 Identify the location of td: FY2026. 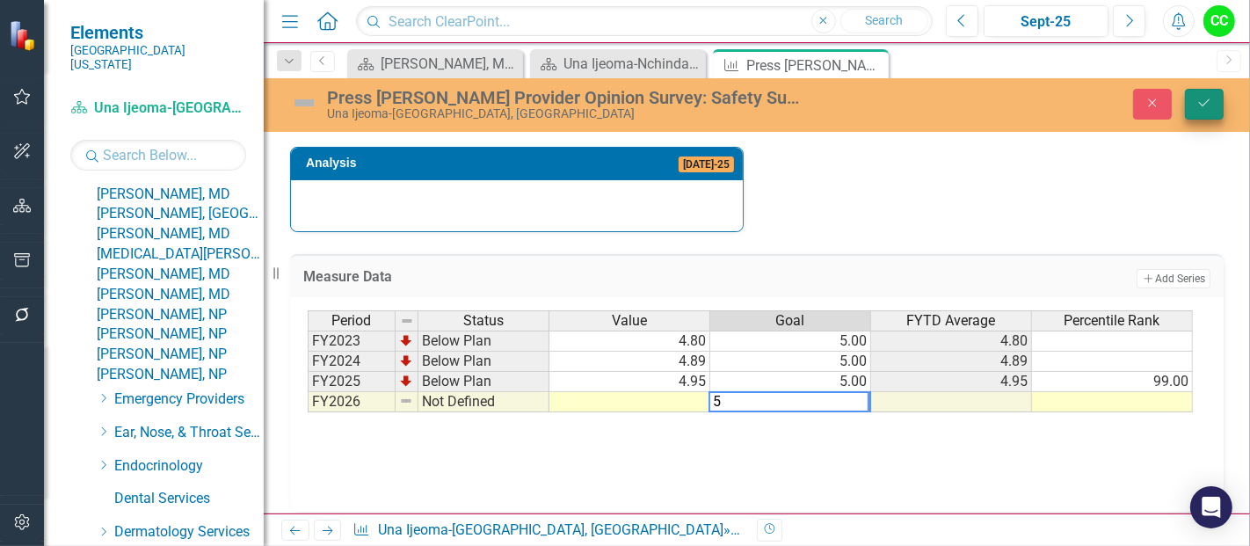
(352, 402).